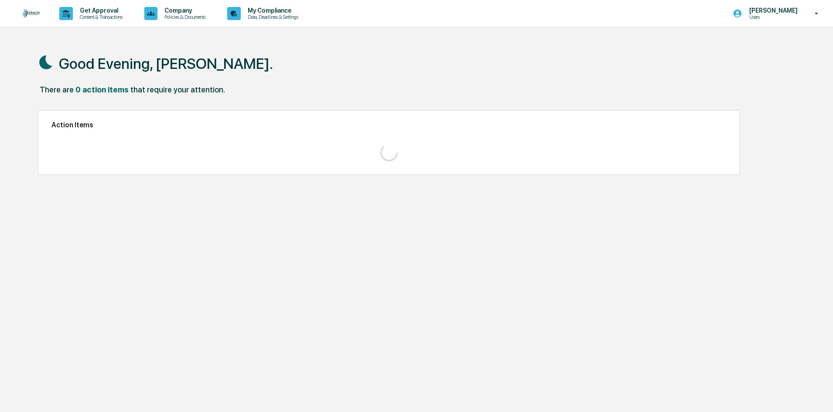  Describe the element at coordinates (272, 10) in the screenshot. I see `p: My Compliance` at that location.